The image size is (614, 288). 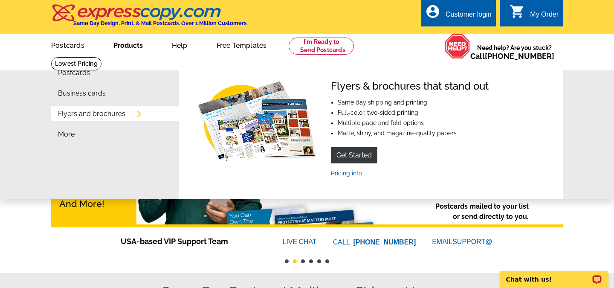 What do you see at coordinates (512, 56) in the screenshot?
I see `span: Call` at bounding box center [512, 56].